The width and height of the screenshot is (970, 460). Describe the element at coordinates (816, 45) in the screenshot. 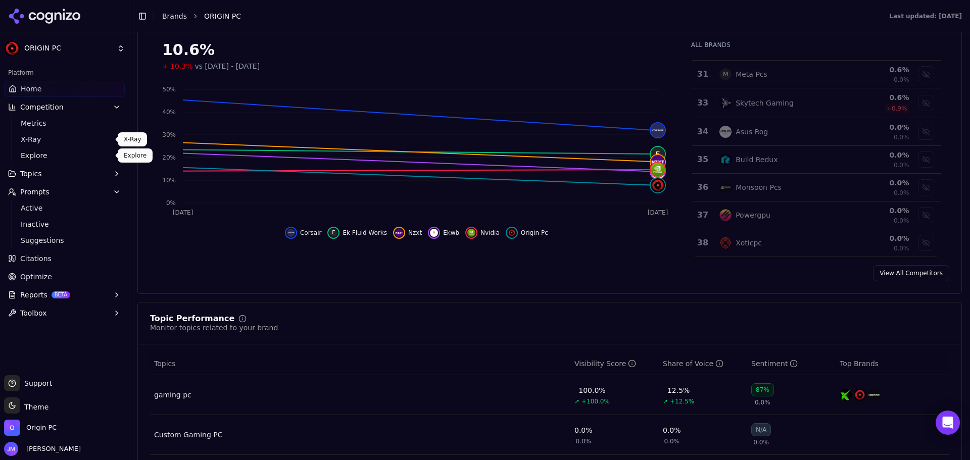

I see `div: All Brands` at that location.